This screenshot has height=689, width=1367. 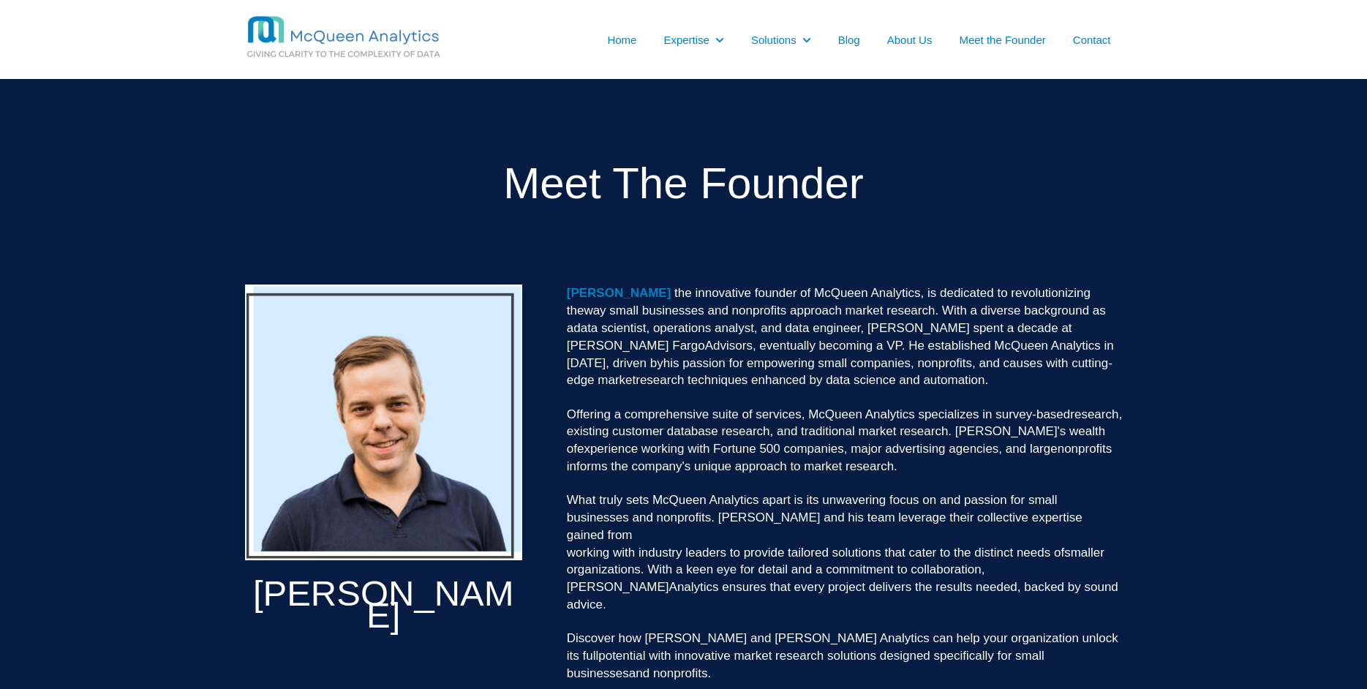 What do you see at coordinates (843, 595) in the screenshot?
I see `span: Analytics ensures that every project delivers the results needed, backed by sound advice.` at bounding box center [843, 595].